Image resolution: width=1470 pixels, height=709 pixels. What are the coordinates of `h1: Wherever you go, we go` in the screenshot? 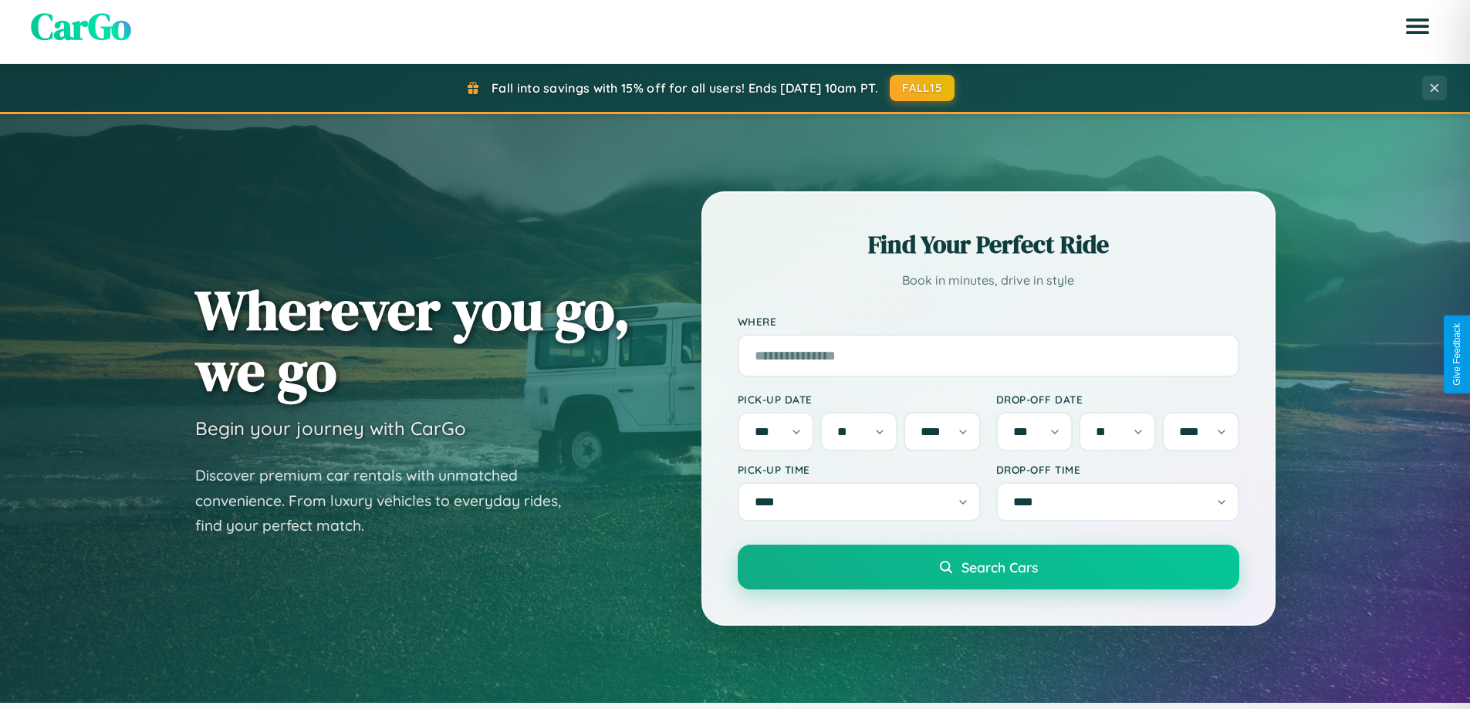 It's located at (413, 340).